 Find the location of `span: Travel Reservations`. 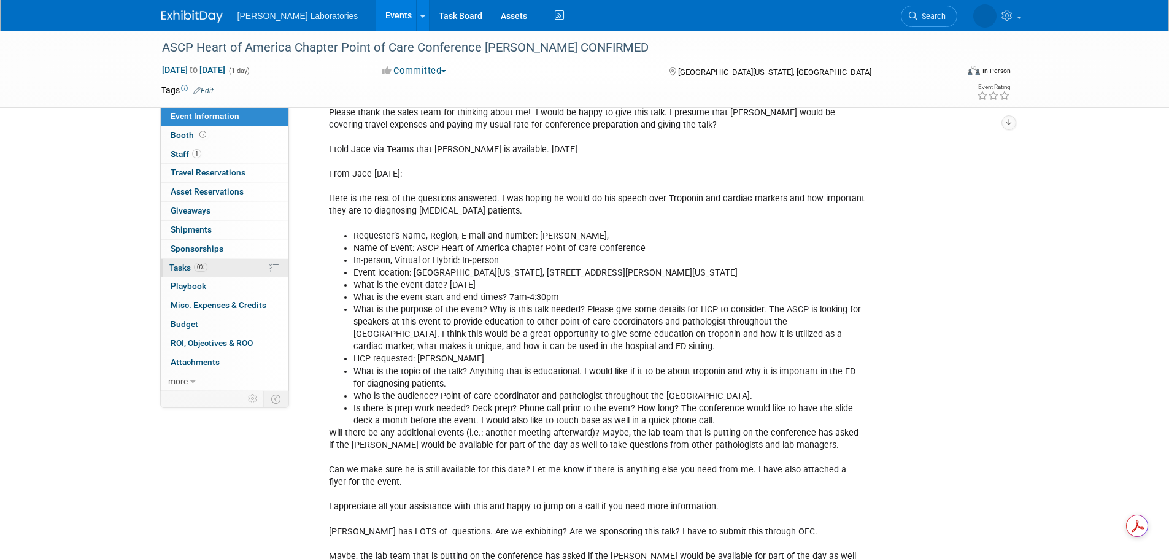

span: Travel Reservations is located at coordinates (208, 172).